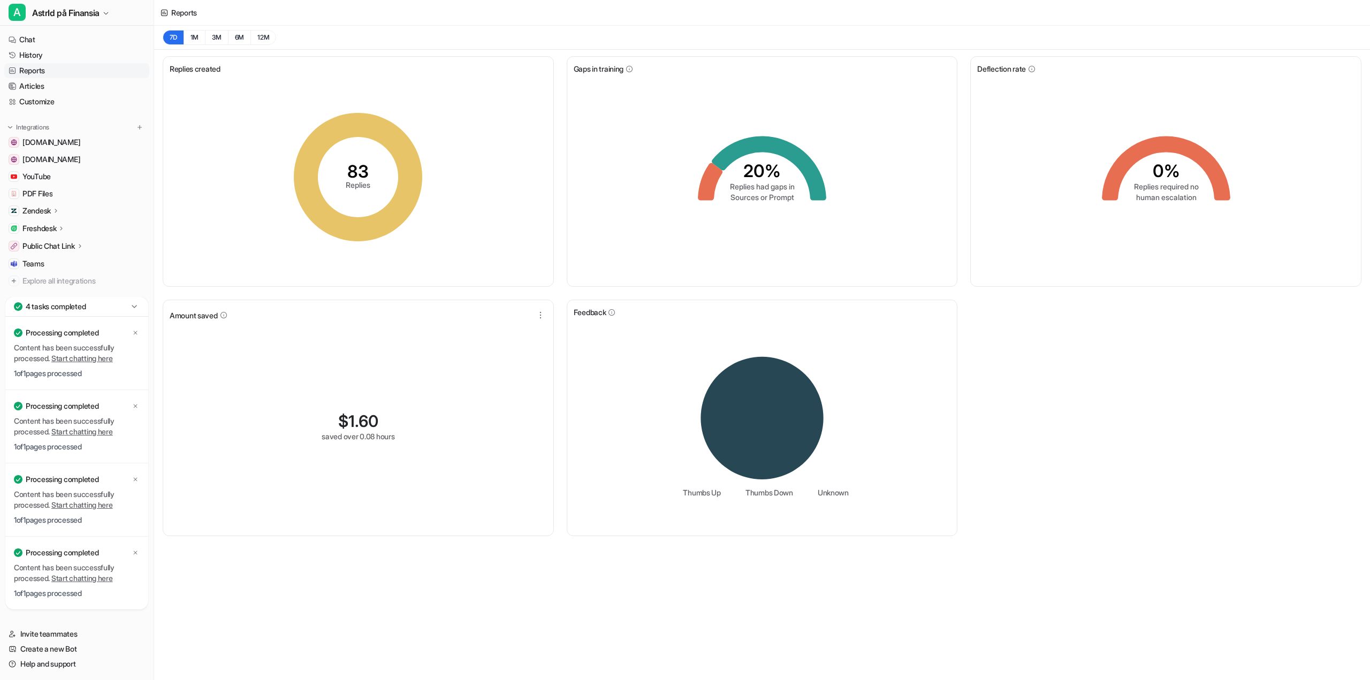 This screenshot has width=1370, height=680. Describe the element at coordinates (239, 37) in the screenshot. I see `button: 6M` at that location.